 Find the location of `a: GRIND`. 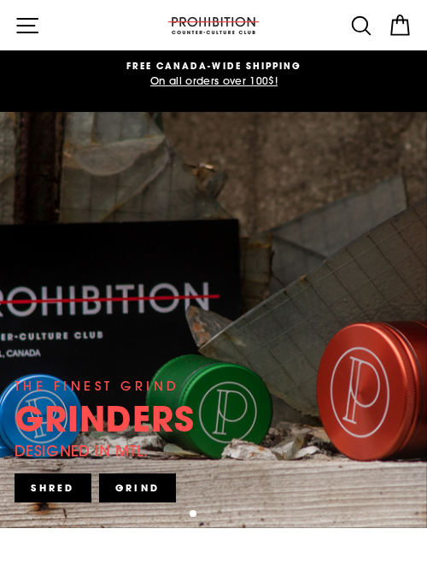

a: GRIND is located at coordinates (138, 488).